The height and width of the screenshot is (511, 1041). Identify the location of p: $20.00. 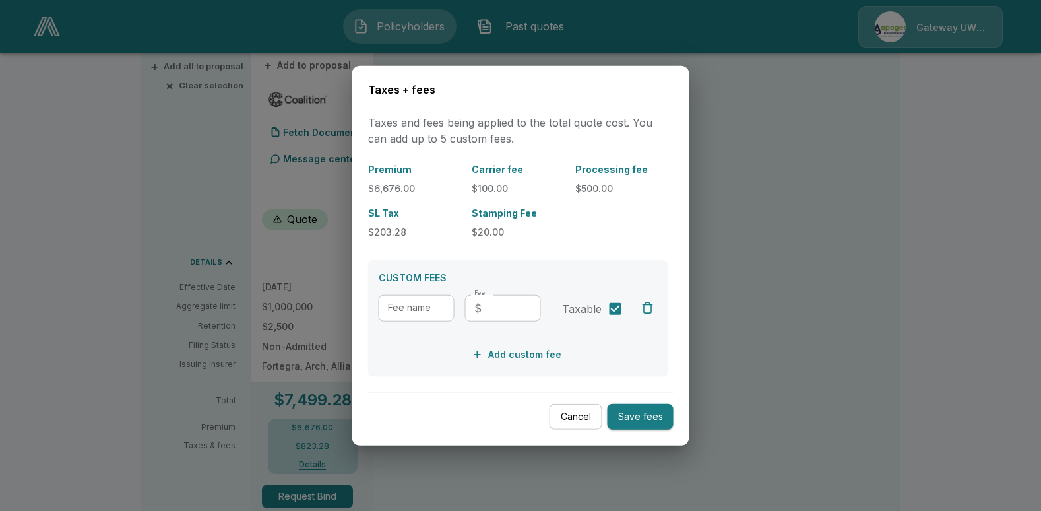
(518, 231).